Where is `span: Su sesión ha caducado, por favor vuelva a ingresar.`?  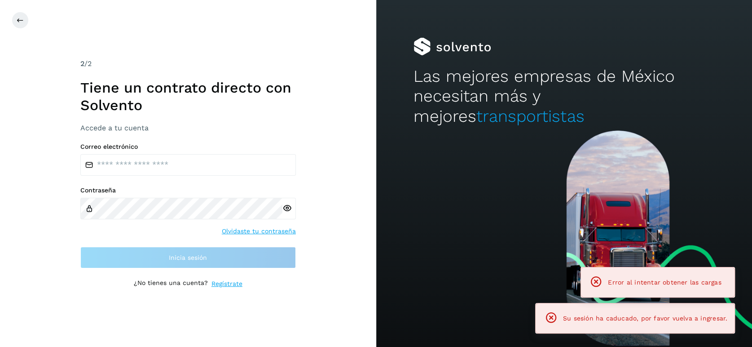
span: Su sesión ha caducado, por favor vuelva a ingresar. is located at coordinates (646, 318).